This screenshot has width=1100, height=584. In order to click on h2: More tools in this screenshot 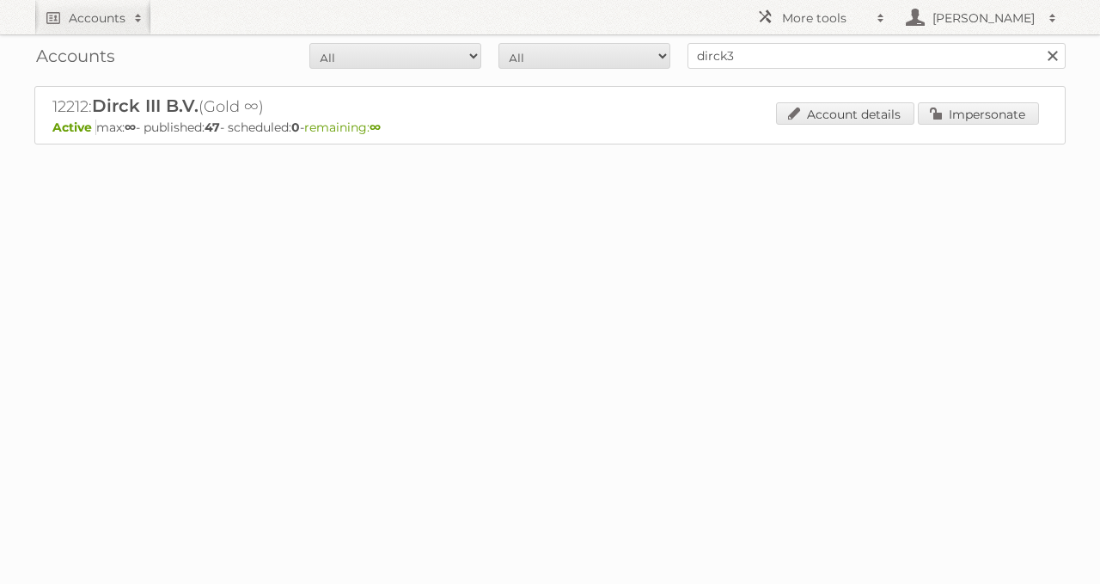, I will do `click(825, 18)`.